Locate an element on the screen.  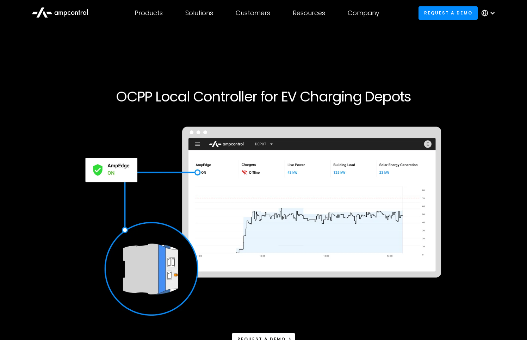
div: Customers is located at coordinates (253, 13).